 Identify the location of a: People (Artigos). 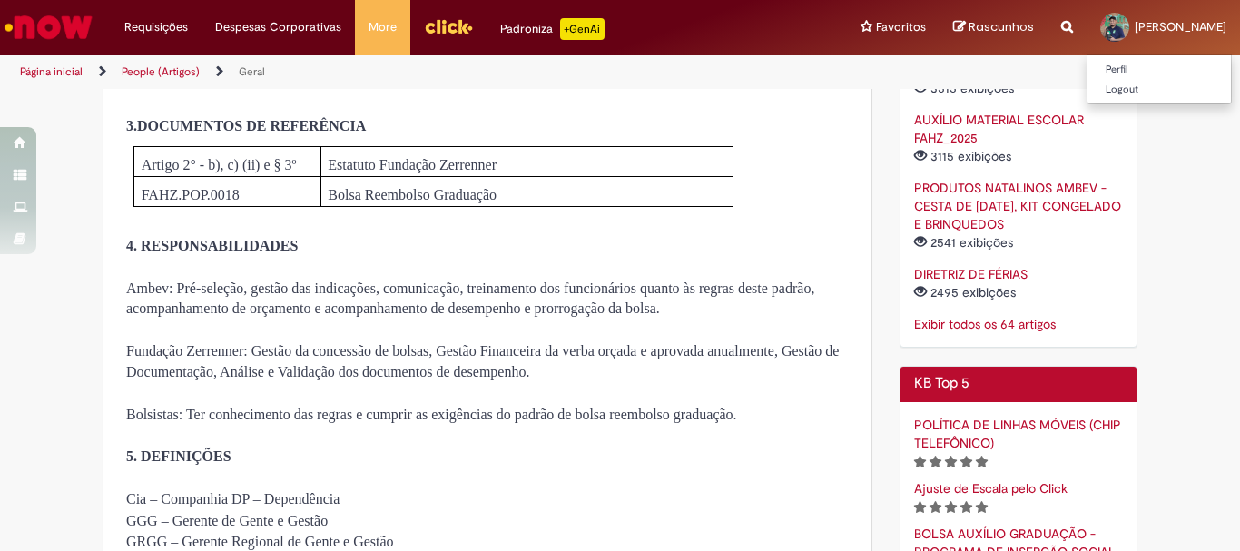
(161, 72).